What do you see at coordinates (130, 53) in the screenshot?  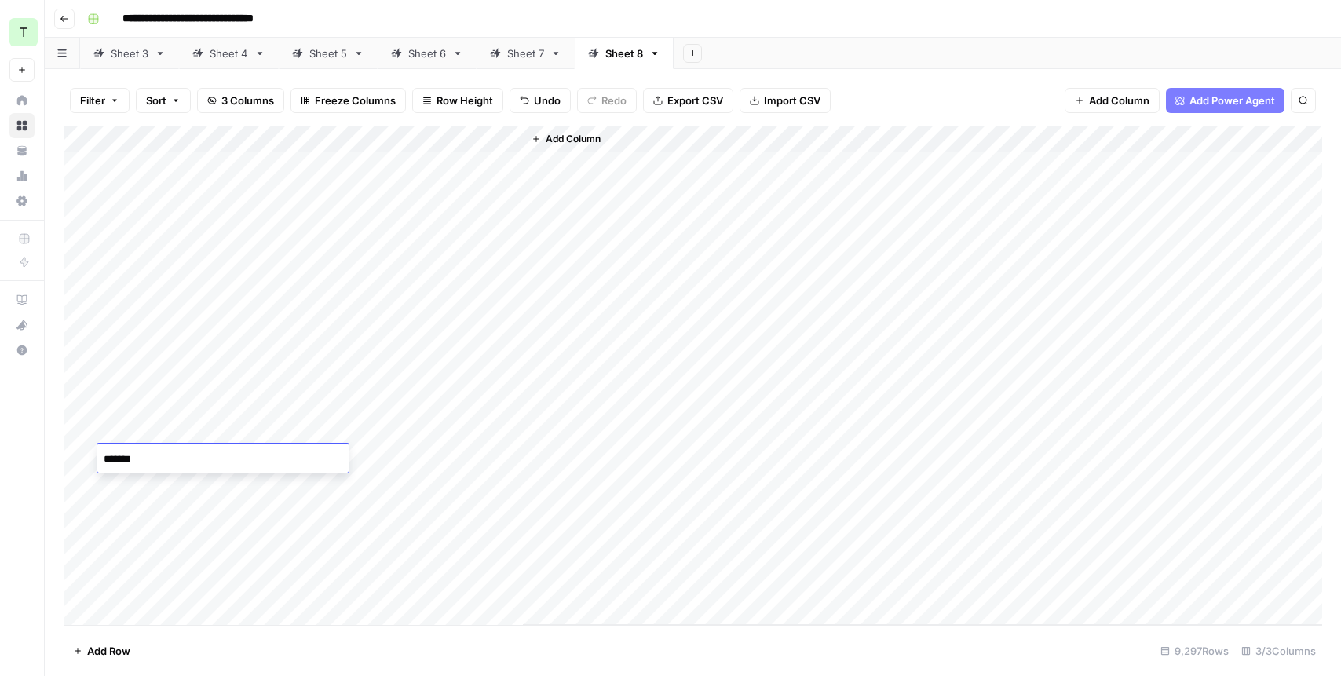 I see `div: Sheet 3` at bounding box center [130, 53].